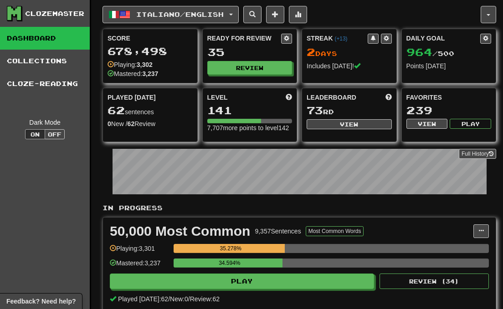  I want to click on div: Score, so click(150, 38).